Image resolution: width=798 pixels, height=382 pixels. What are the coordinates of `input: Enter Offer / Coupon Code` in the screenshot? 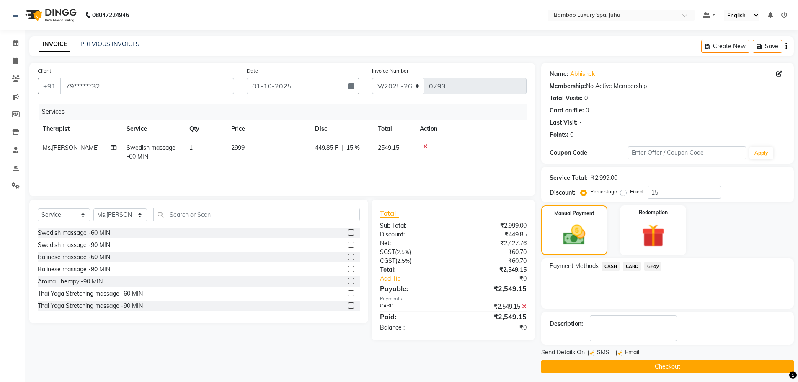 It's located at (687, 153).